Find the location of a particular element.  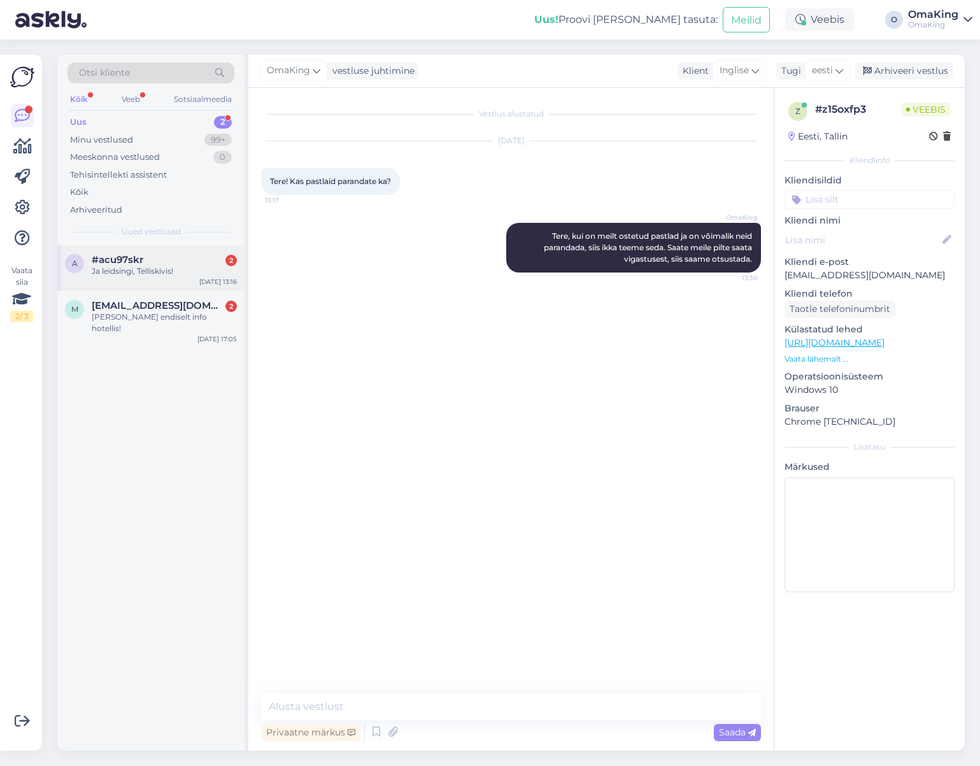

font: Tugi is located at coordinates (791, 71).